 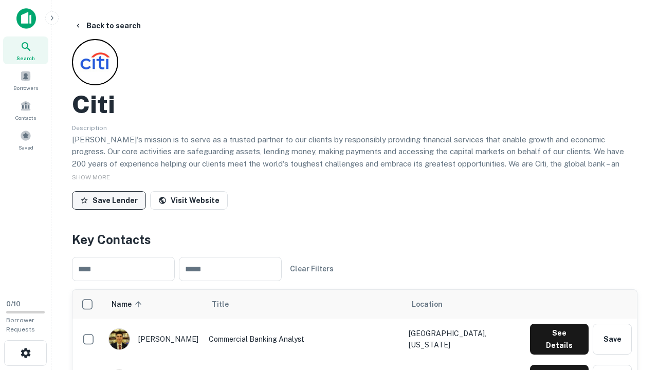 I want to click on span: 0 / 10, so click(x=13, y=304).